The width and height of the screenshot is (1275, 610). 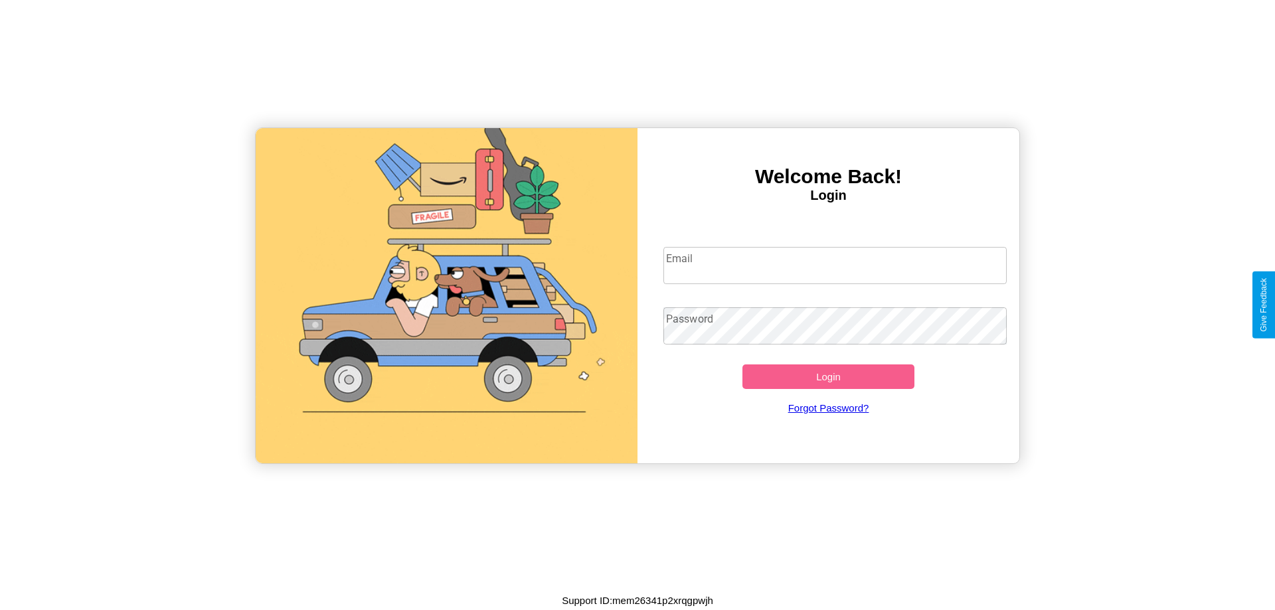 I want to click on button: Login, so click(x=828, y=376).